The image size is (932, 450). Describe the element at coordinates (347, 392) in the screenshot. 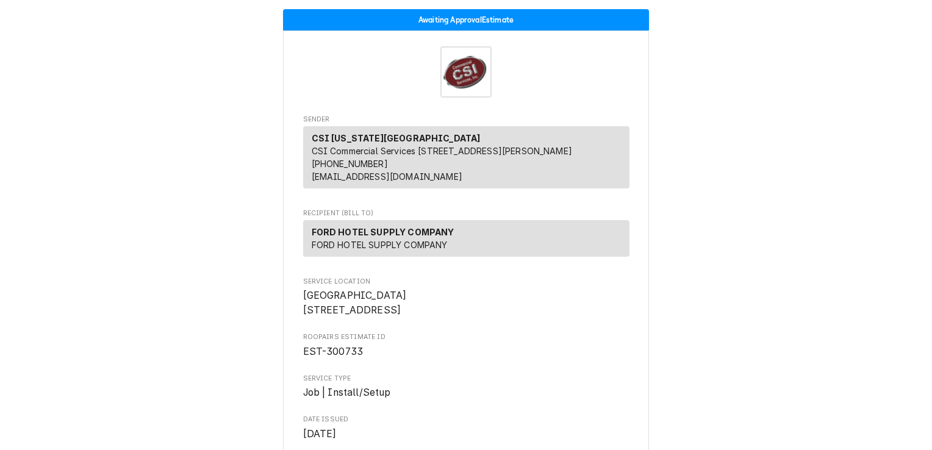

I see `span: Job | Install/Setup` at that location.